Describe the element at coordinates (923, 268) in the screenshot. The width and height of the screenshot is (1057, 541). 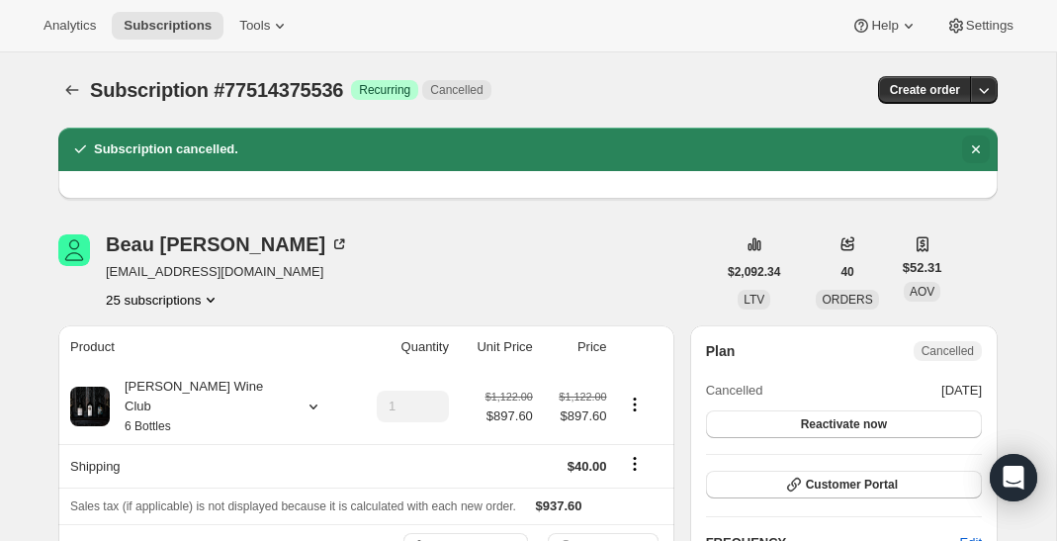
I see `span: $52.31` at that location.